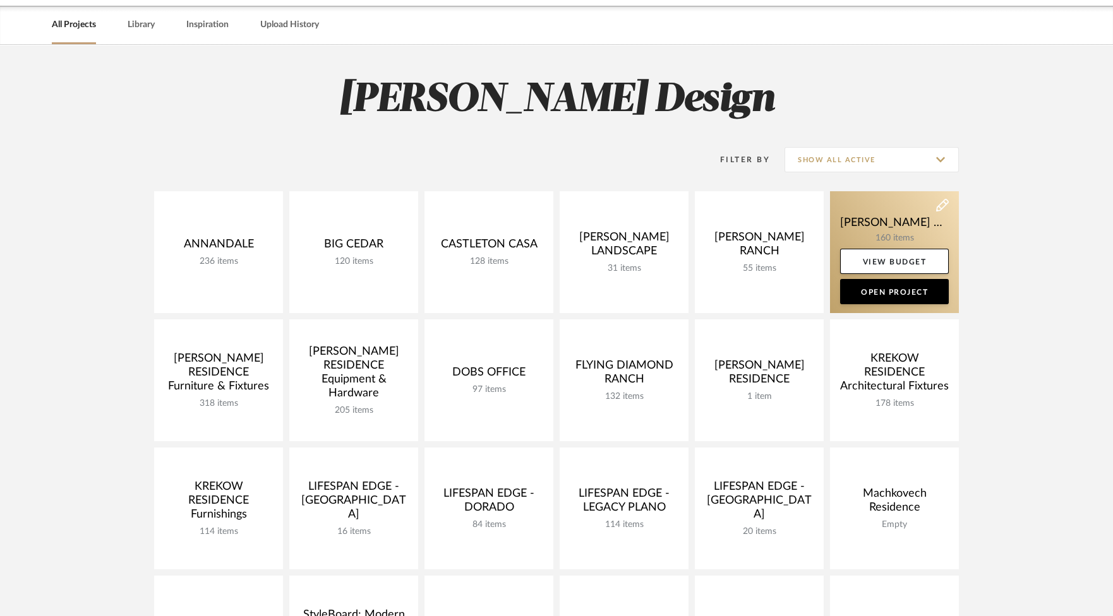  What do you see at coordinates (624, 503) in the screenshot?
I see `div: LIFESPAN EDGE - LEGACY PLANO` at bounding box center [624, 503].